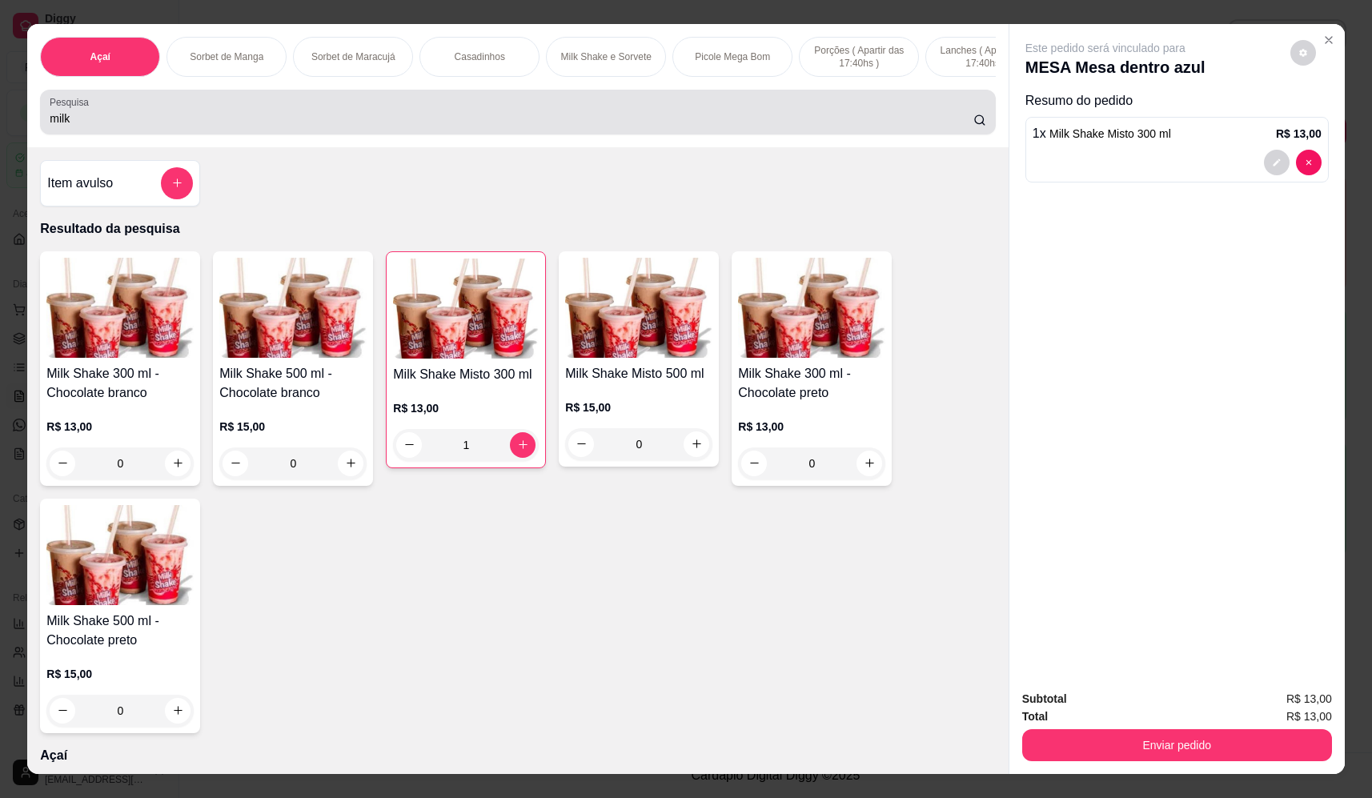 The image size is (1372, 798). What do you see at coordinates (177, 183) in the screenshot?
I see `button: add-separate-item` at bounding box center [177, 183].